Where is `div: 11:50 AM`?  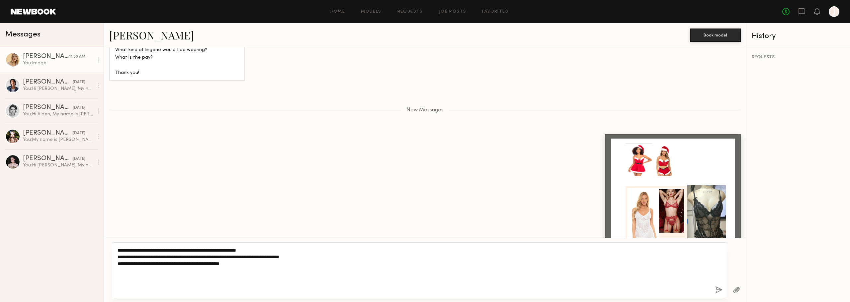 div: 11:50 AM is located at coordinates (77, 57).